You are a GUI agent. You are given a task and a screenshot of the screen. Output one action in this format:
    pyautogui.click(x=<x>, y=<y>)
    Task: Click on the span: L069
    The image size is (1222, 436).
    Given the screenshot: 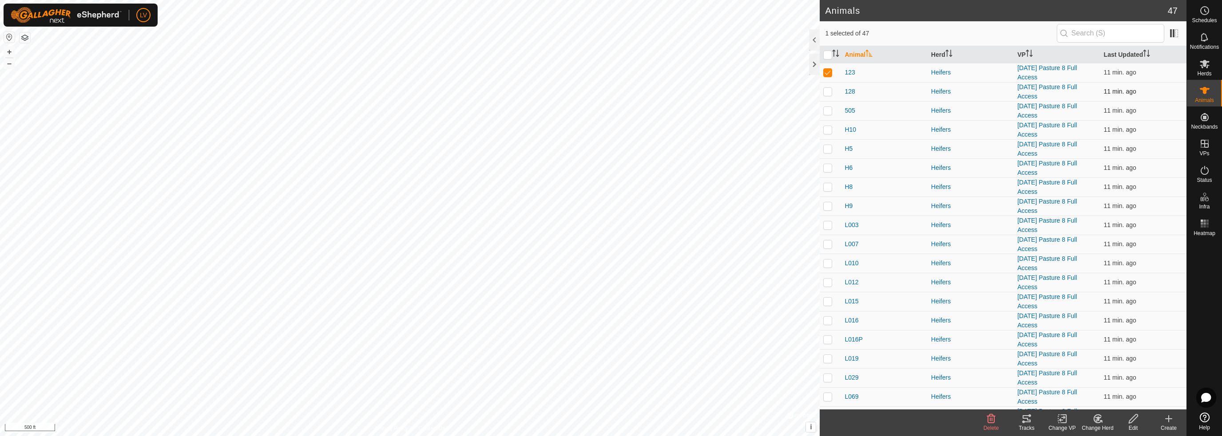 What is the action you would take?
    pyautogui.click(x=851, y=397)
    